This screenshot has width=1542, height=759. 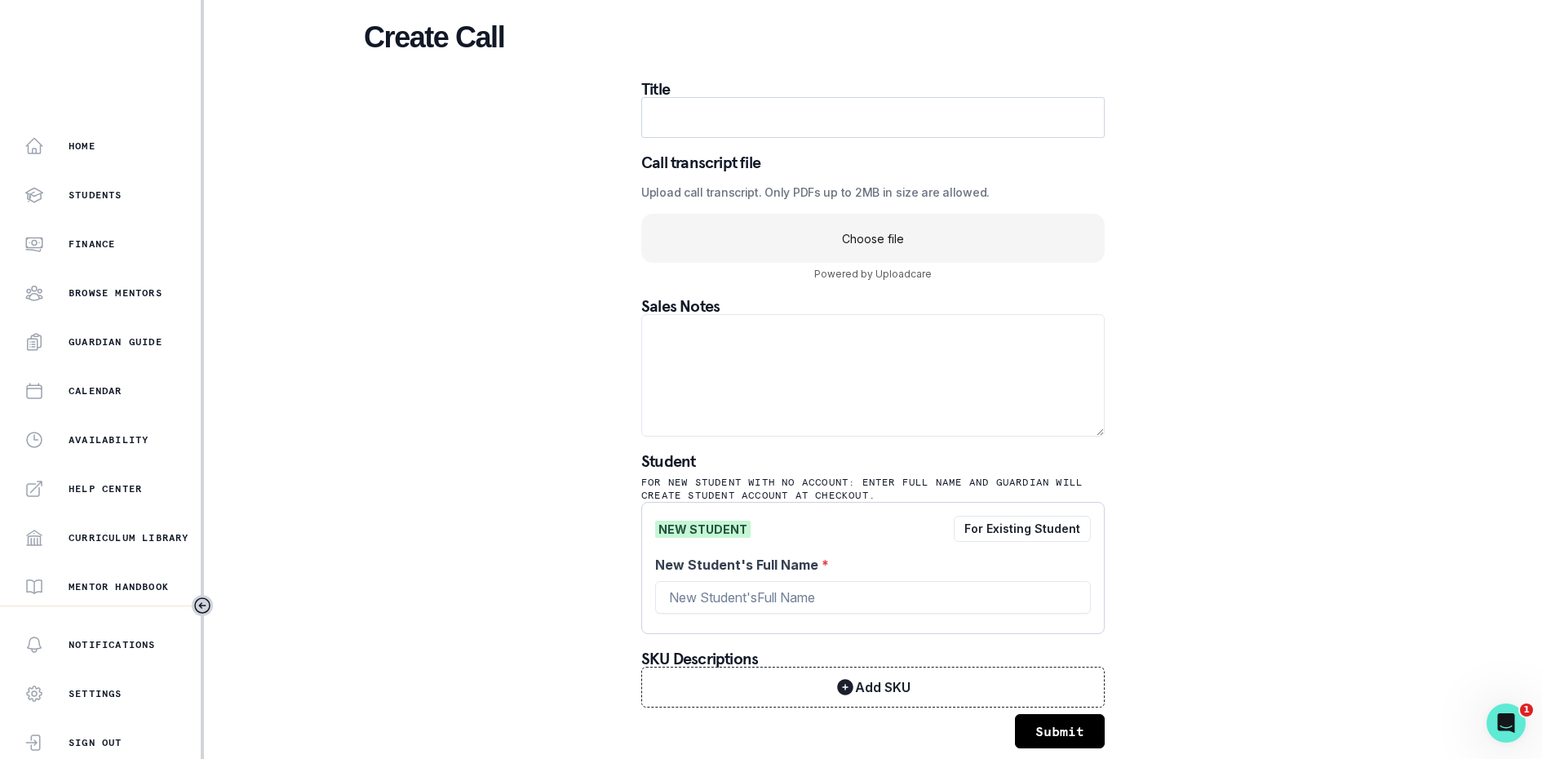 What do you see at coordinates (129, 538) in the screenshot?
I see `p: Curriculum Library` at bounding box center [129, 538].